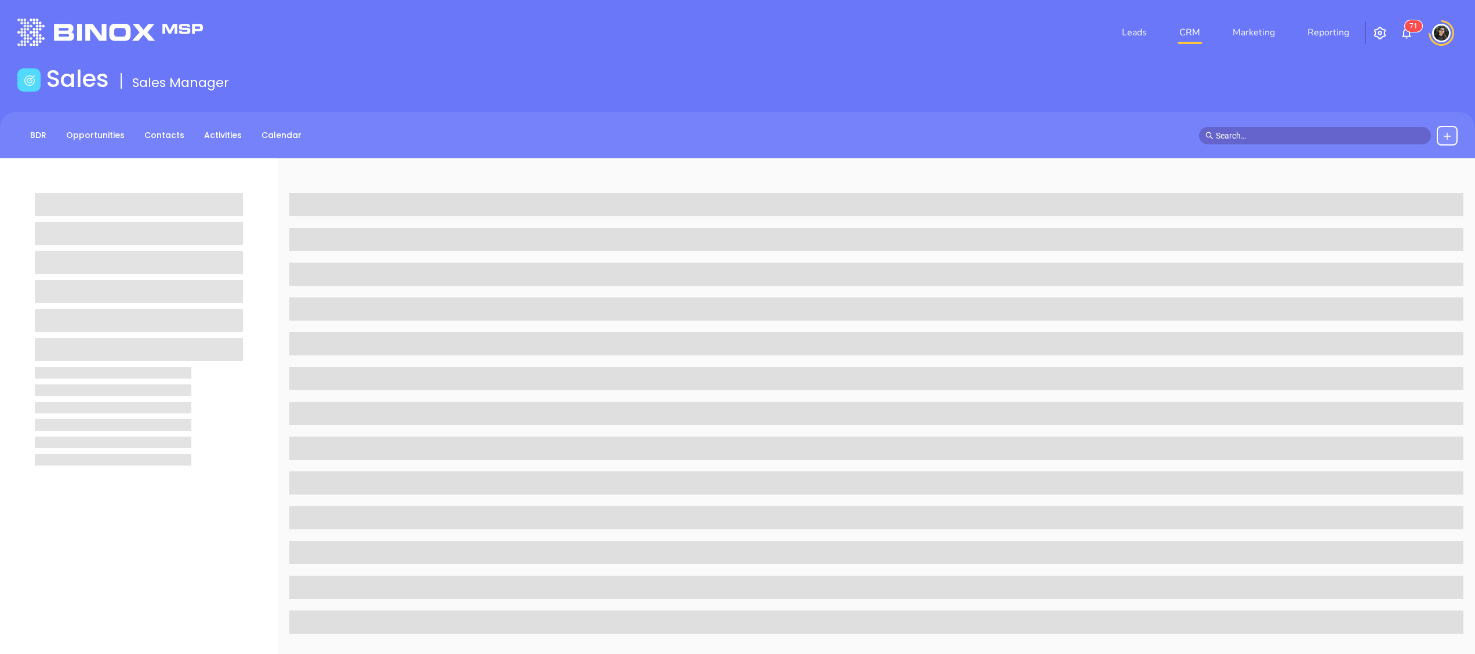 The width and height of the screenshot is (1475, 654). What do you see at coordinates (1134, 32) in the screenshot?
I see `a: Leads` at bounding box center [1134, 32].